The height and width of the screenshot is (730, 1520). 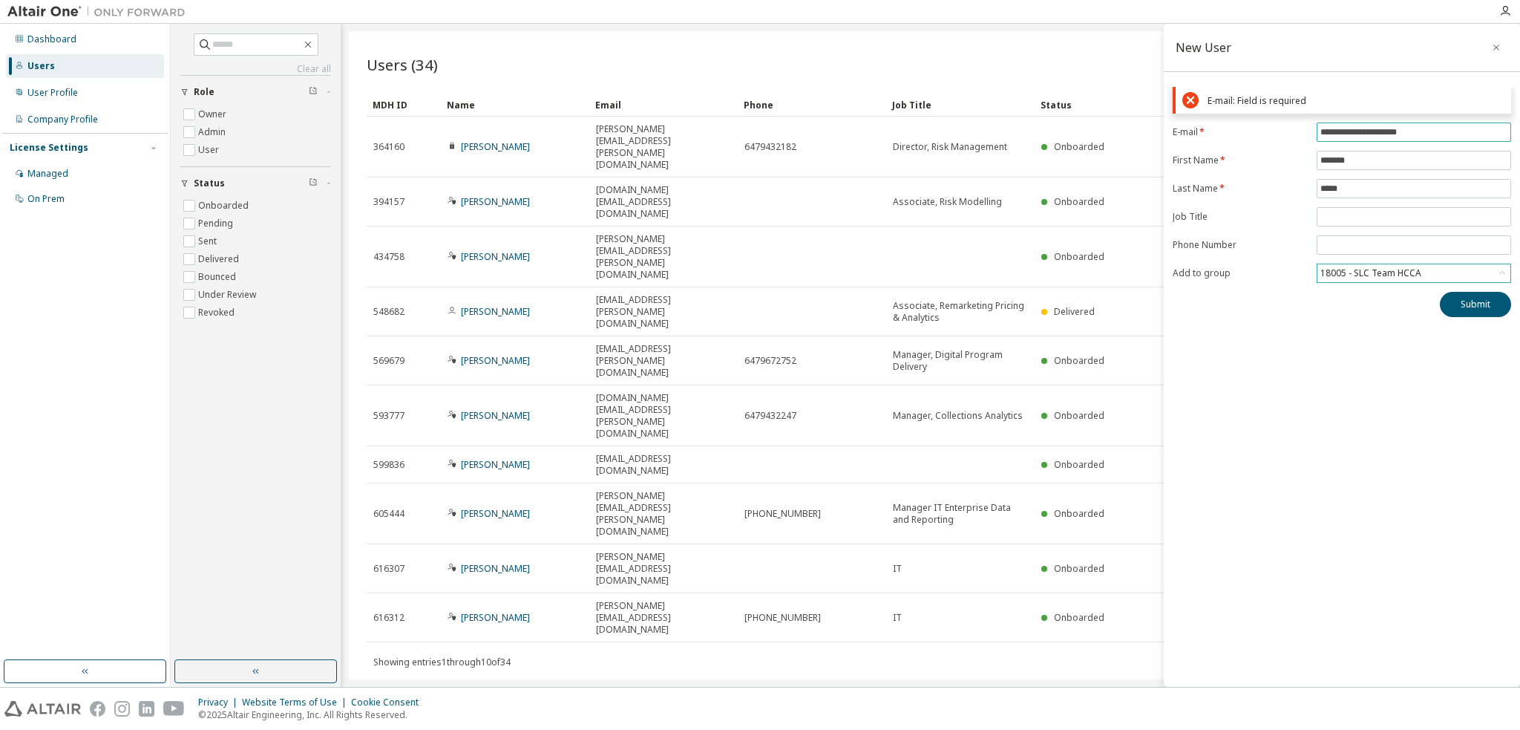 What do you see at coordinates (442, 661) in the screenshot?
I see `span: Showing entries 1 through 10 of 34` at bounding box center [442, 661].